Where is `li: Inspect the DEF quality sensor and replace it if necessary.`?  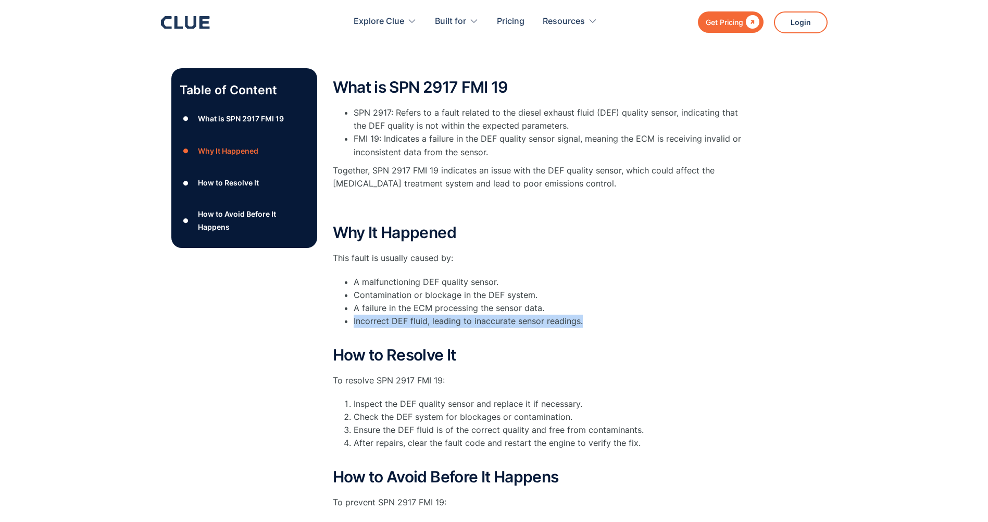 li: Inspect the DEF quality sensor and replace it if necessary. is located at coordinates (551, 403).